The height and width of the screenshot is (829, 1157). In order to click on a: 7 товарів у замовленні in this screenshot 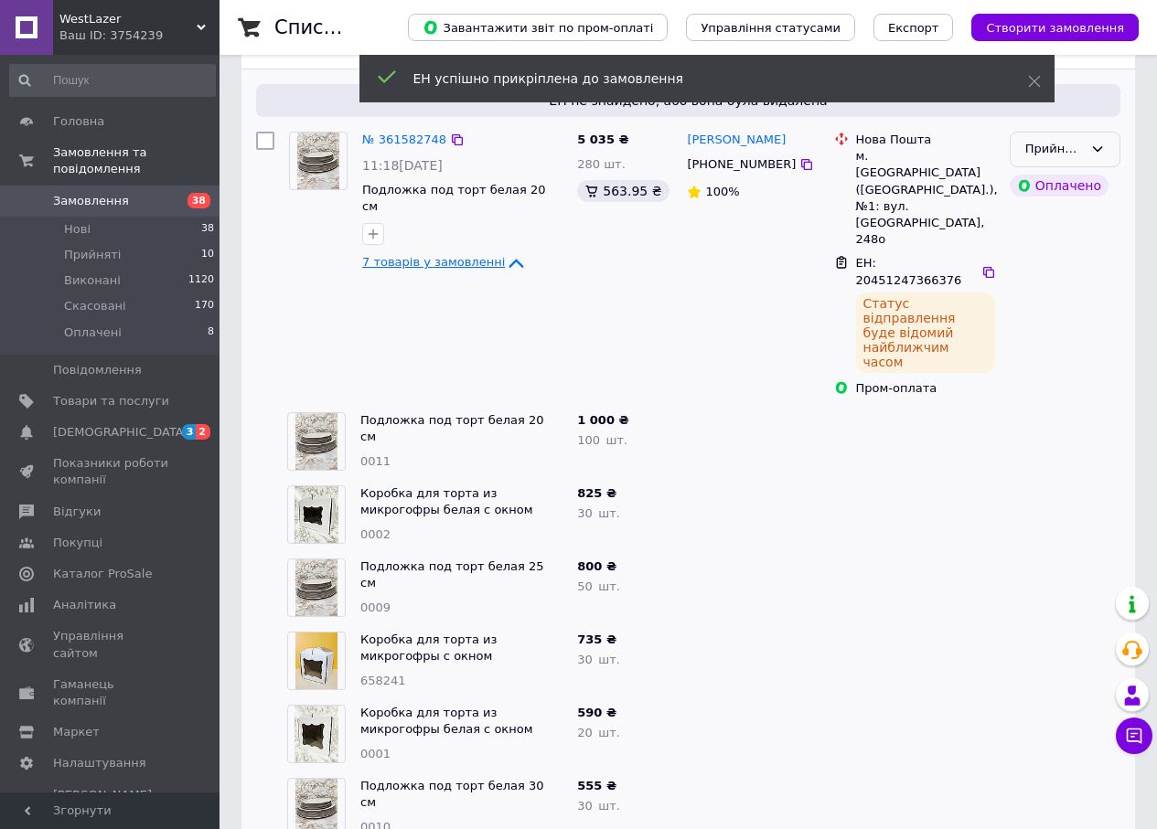, I will do `click(444, 262)`.